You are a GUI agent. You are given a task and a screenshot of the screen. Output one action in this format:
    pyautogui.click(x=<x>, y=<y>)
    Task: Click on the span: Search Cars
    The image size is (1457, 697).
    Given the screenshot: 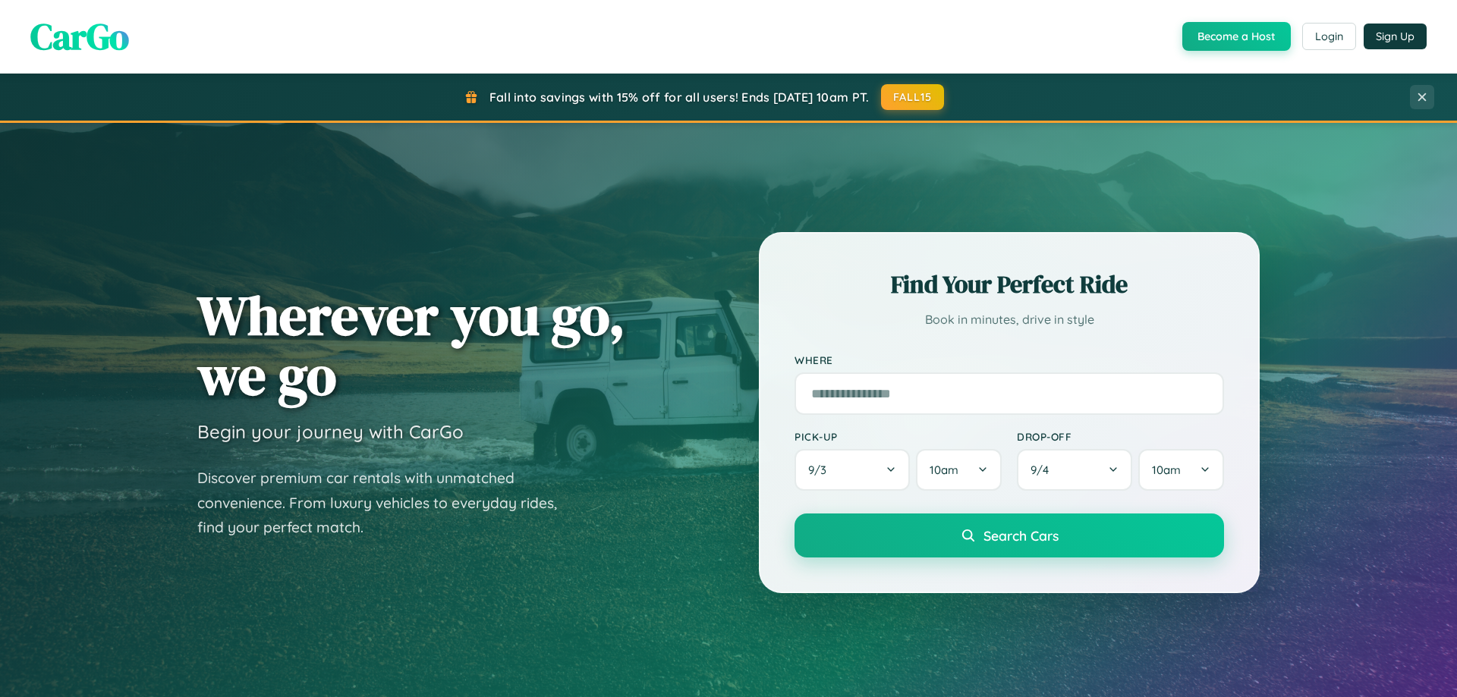 What is the action you would take?
    pyautogui.click(x=1021, y=536)
    